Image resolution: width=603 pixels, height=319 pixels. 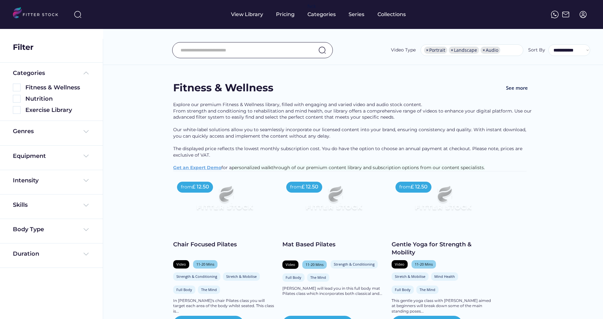 I want to click on img: meteor-icons_whatsapp%20%281%29.svg, so click(x=555, y=14).